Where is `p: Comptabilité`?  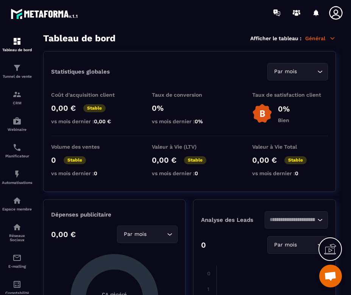 p: Comptabilité is located at coordinates (17, 292).